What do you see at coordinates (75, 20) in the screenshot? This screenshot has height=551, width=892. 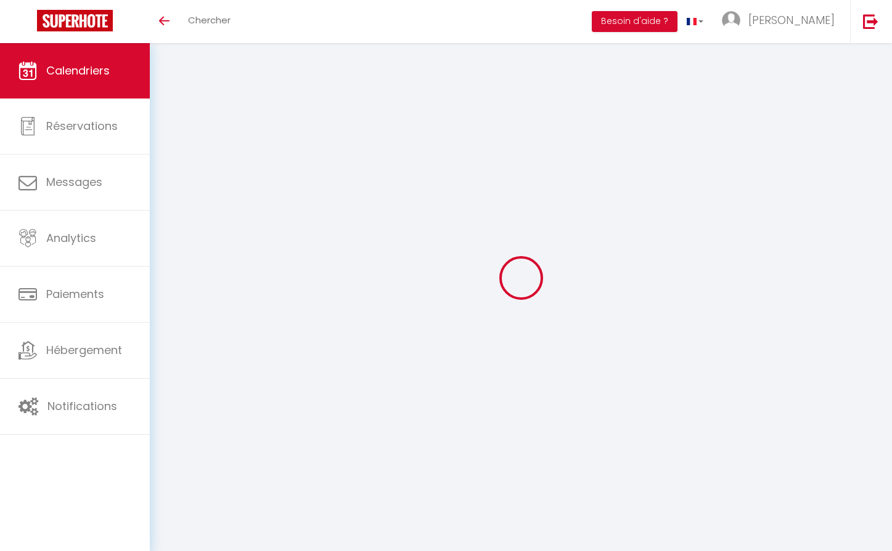 I see `img: Super Booking` at bounding box center [75, 20].